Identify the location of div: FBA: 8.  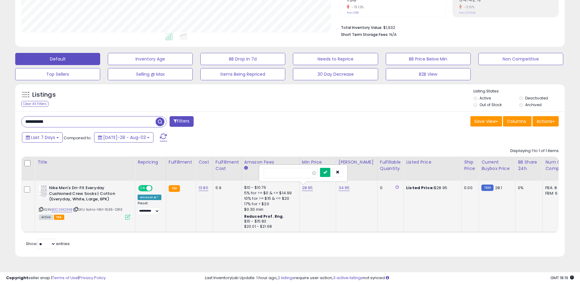
(555, 188).